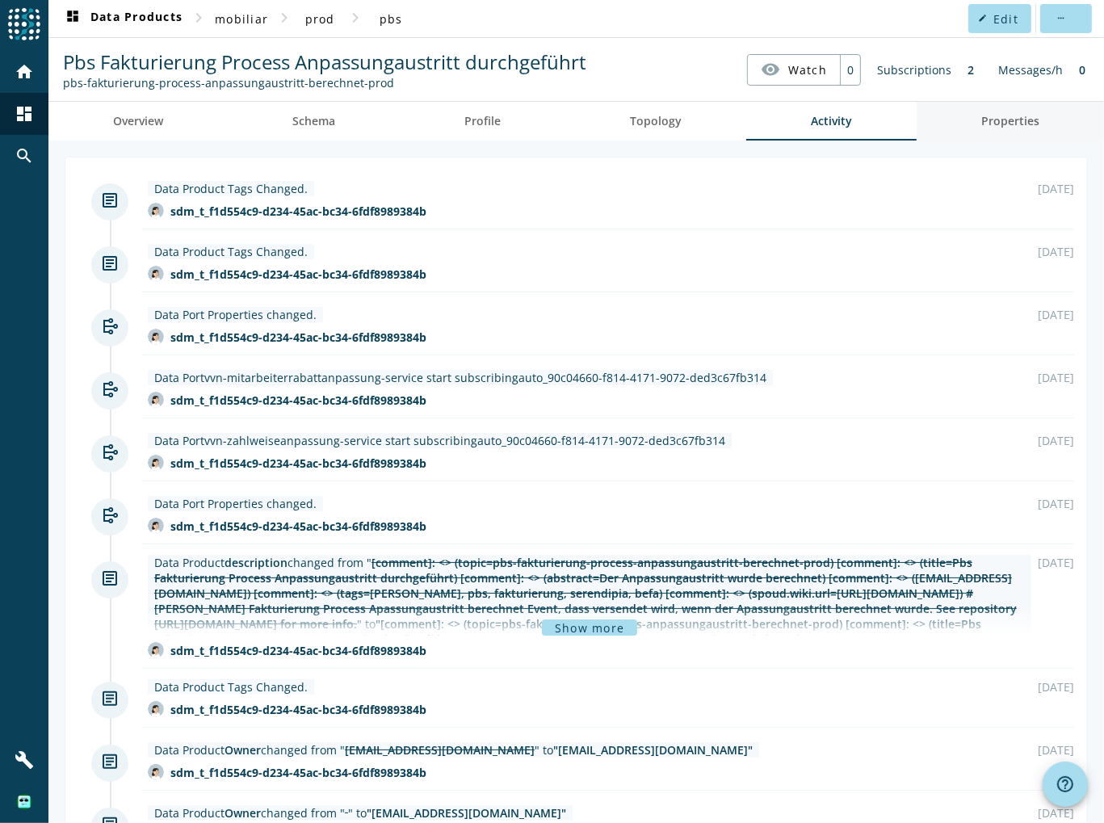 The height and width of the screenshot is (823, 1104). I want to click on span: [comment]: <> (topic=pbs-fakturierung-process-anpassungaustritt-berechnet-prod) [comment]: <> (ti..., so click(585, 593).